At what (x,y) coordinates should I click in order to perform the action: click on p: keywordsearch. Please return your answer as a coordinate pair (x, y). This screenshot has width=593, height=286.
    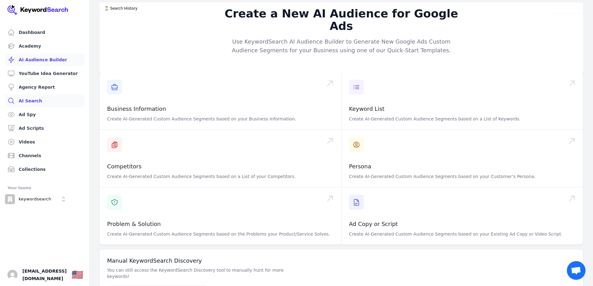
    Looking at the image, I should click on (35, 199).